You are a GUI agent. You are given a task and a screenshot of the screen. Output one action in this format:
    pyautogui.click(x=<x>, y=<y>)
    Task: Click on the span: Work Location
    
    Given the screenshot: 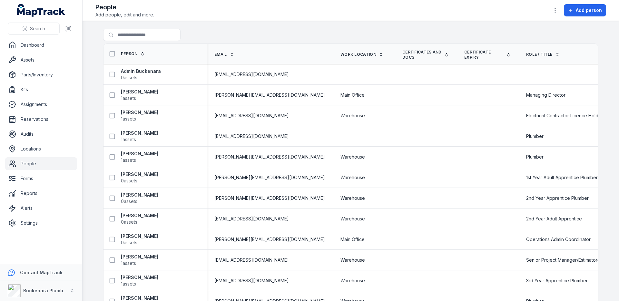 What is the action you would take?
    pyautogui.click(x=358, y=54)
    